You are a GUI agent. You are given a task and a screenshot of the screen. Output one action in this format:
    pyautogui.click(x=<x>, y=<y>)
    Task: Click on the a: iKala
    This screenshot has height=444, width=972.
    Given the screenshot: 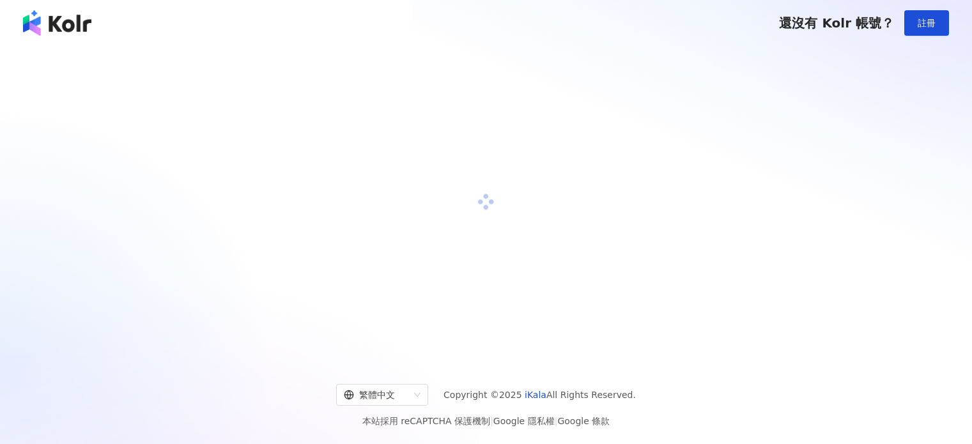 What is the action you would take?
    pyautogui.click(x=536, y=395)
    